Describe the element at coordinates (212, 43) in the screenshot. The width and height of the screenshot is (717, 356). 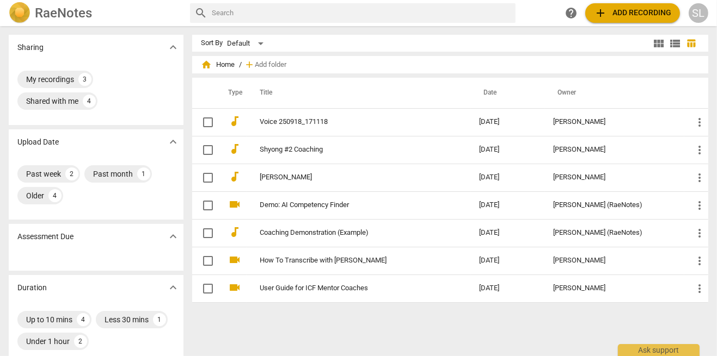
I see `div: Sort By` at that location.